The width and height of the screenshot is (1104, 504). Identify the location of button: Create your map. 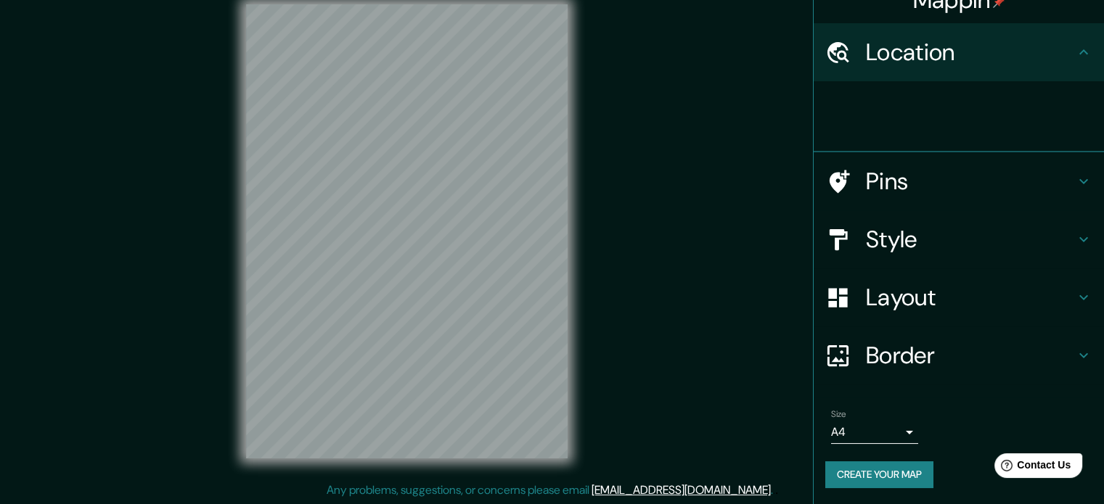
(879, 475).